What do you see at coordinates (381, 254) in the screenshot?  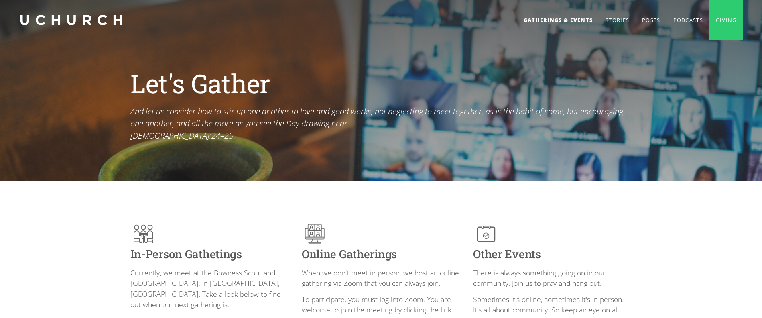 I see `h3: Online Gatherings` at bounding box center [381, 254].